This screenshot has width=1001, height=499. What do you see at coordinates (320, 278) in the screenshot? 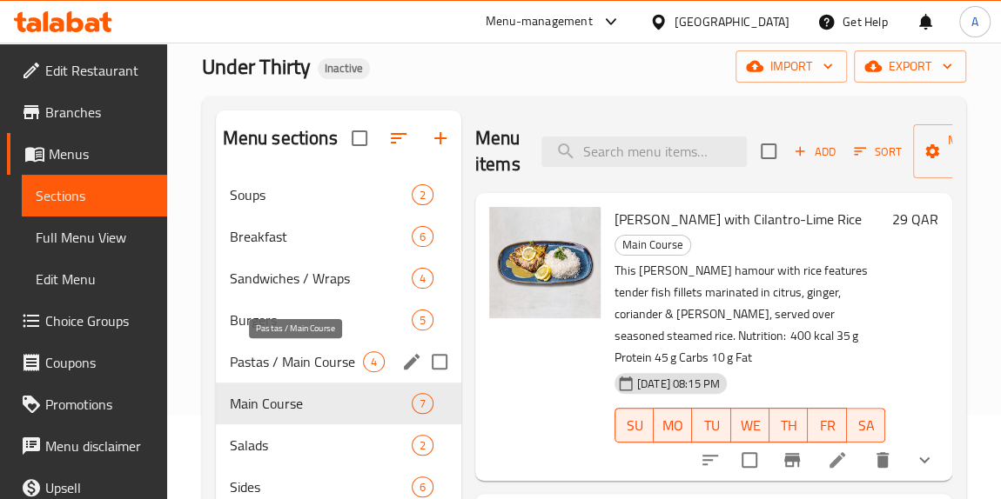
I see `div: Sandwiches / Wraps` at bounding box center [320, 278].